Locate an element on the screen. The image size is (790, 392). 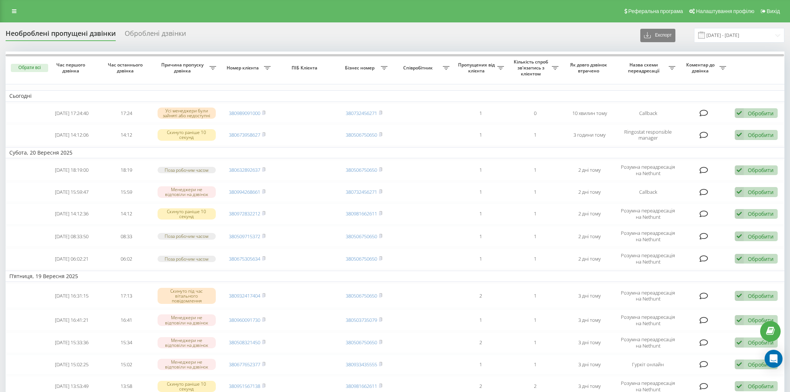
div: Скинуто під час вітального повідомлення is located at coordinates (187, 296).